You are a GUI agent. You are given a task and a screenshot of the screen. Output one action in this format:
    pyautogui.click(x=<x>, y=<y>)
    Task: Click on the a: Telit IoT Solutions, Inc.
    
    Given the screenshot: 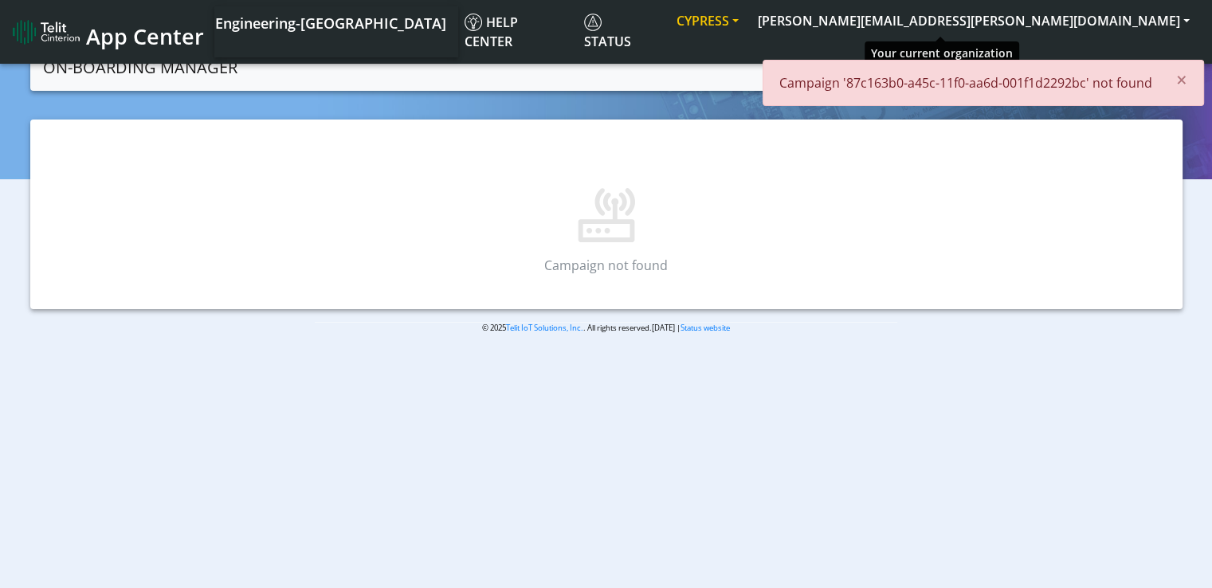 What is the action you would take?
    pyautogui.click(x=544, y=328)
    